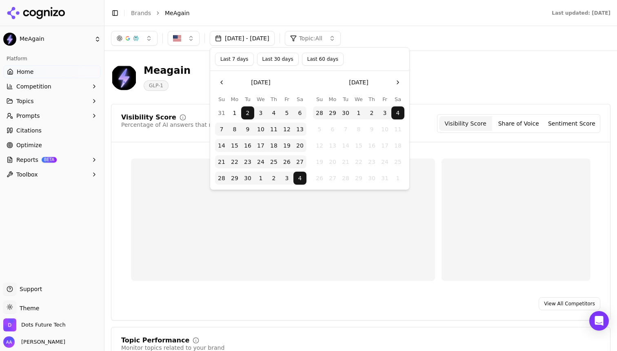 Image resolution: width=617 pixels, height=351 pixels. I want to click on button: Saturday, September 6th, 2025, selected, so click(300, 113).